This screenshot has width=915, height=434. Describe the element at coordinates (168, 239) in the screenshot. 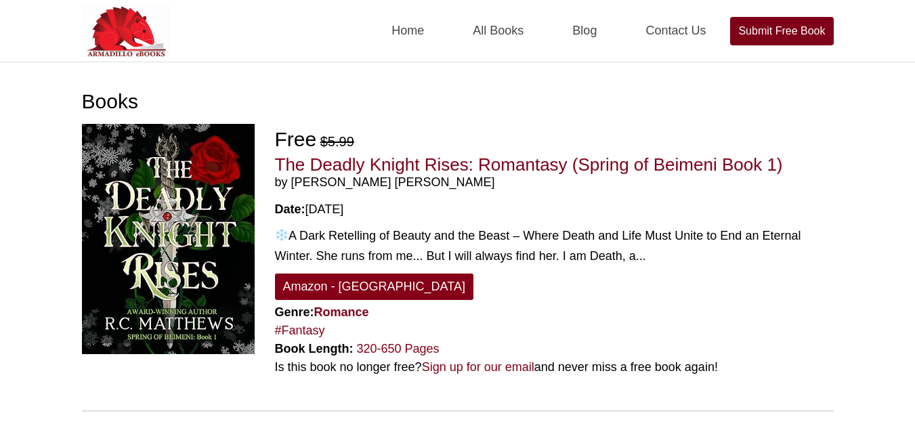

I see `img: The Deadly Knight Rises: Romantasy (Spring of Beimeni Book 1)` at that location.